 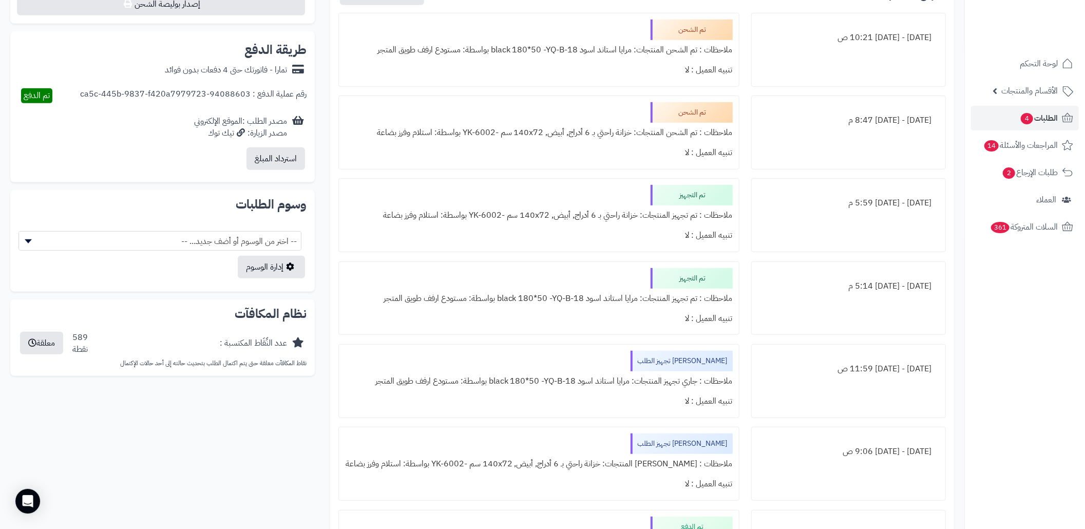 What do you see at coordinates (275, 50) in the screenshot?
I see `h2: طريقة الدفع` at bounding box center [275, 50].